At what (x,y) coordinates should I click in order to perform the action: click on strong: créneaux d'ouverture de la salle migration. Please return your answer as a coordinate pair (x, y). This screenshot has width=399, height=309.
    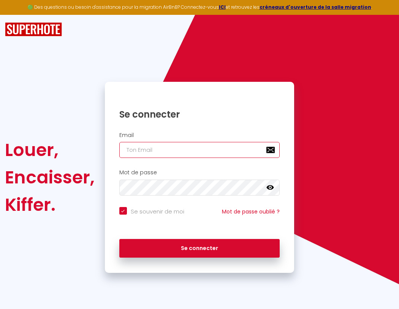
    Looking at the image, I should click on (316, 7).